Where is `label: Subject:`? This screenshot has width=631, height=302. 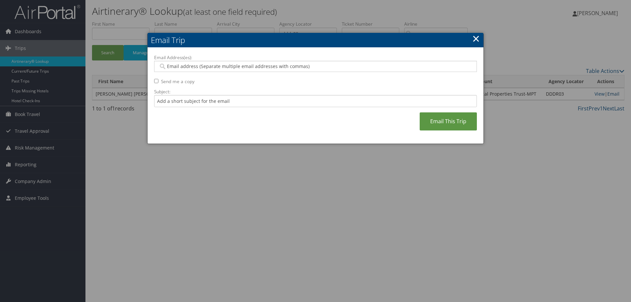 label: Subject: is located at coordinates (316, 92).